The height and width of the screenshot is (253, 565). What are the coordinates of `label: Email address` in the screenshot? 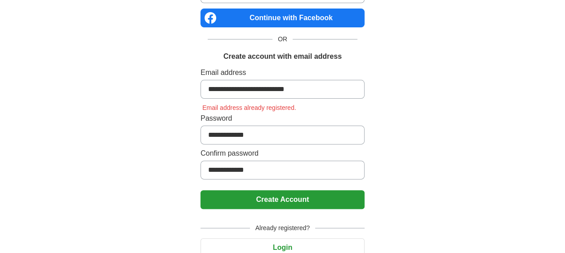 It's located at (282, 73).